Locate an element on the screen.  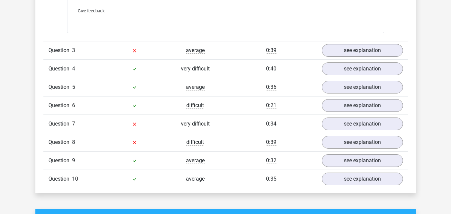
span: 8 is located at coordinates (73, 142).